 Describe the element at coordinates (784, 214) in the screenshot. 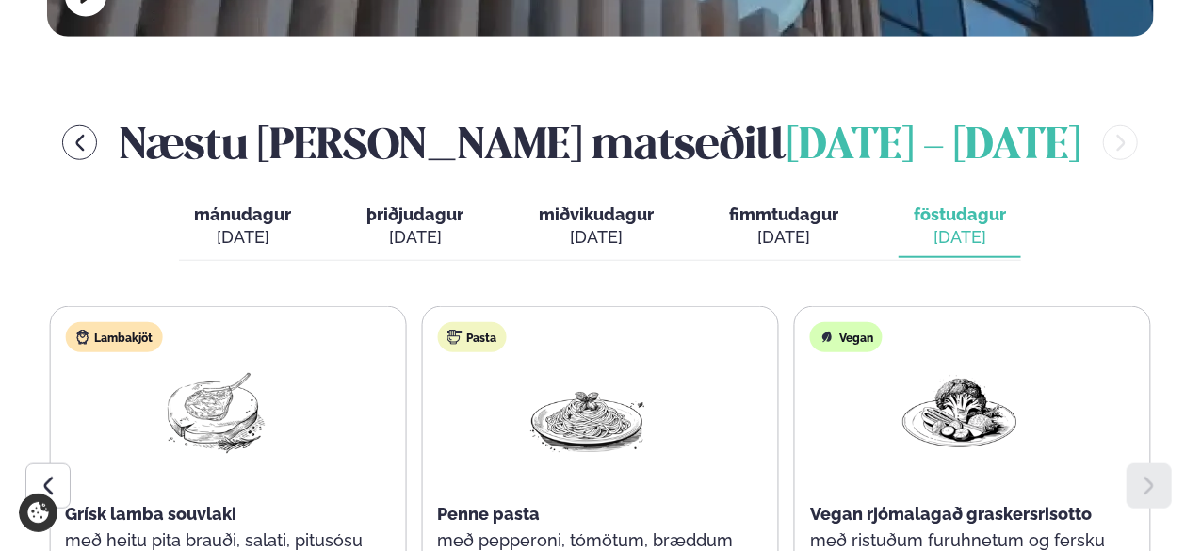

I see `span: fimmtudagur` at that location.